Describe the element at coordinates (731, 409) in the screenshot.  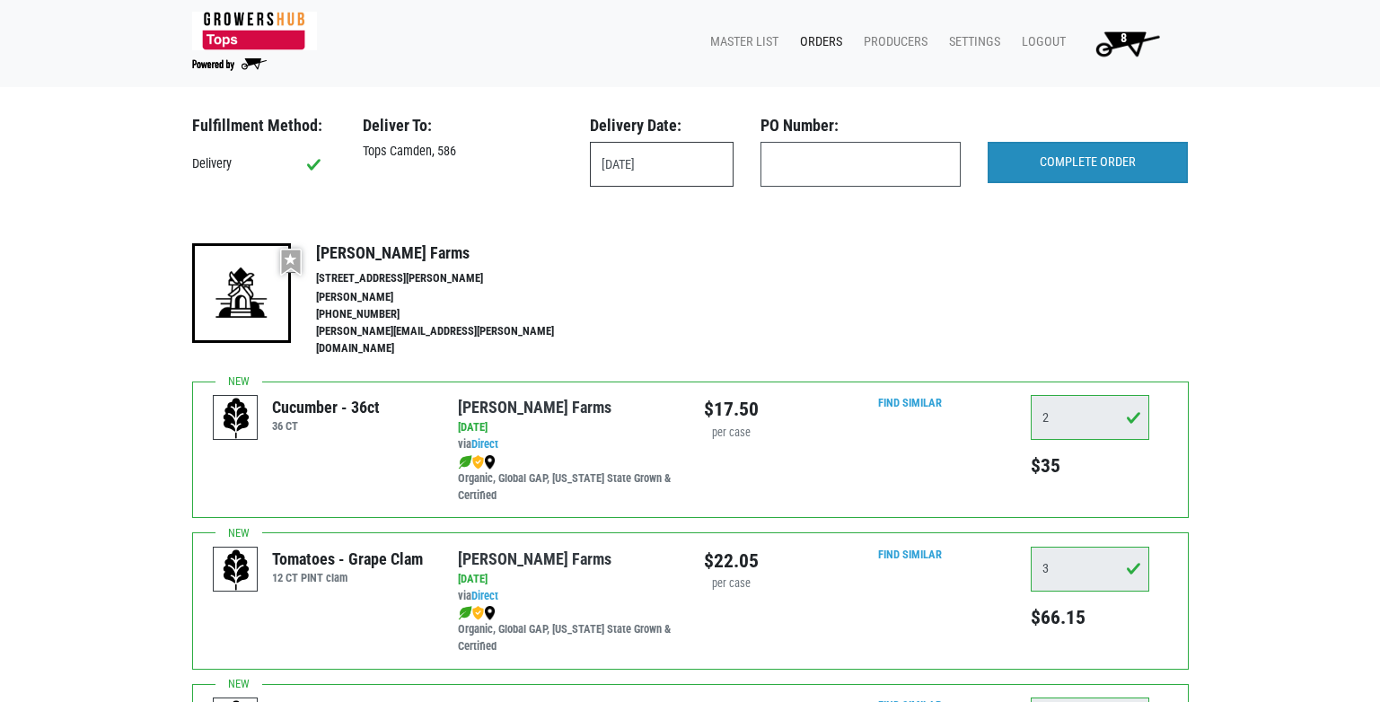
I see `div: $17.50` at that location.